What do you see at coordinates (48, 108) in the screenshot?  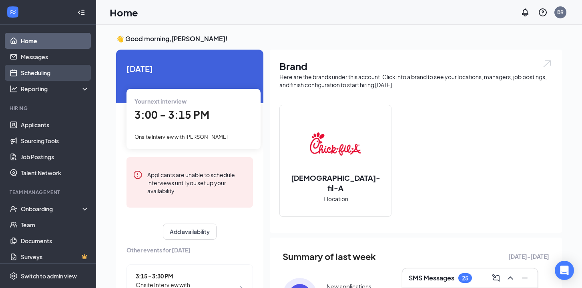 I see `div: Hiring` at bounding box center [48, 108].